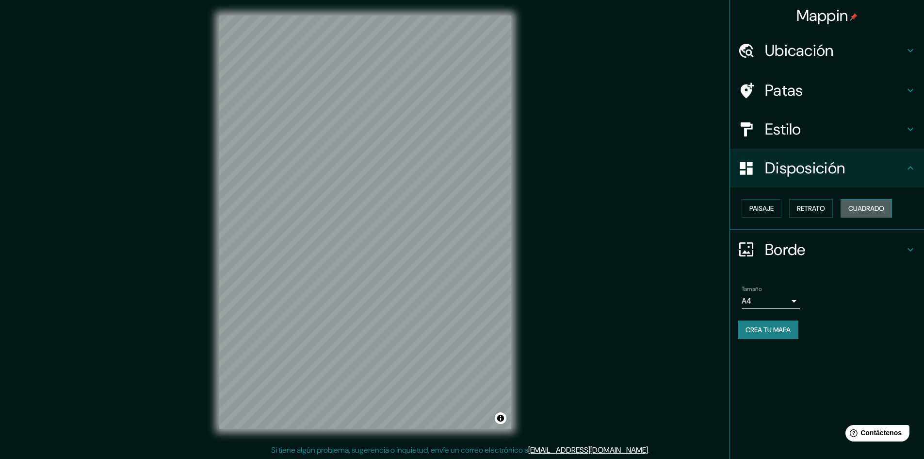  Describe the element at coordinates (854, 17) in the screenshot. I see `img: pin-icon.png` at that location.